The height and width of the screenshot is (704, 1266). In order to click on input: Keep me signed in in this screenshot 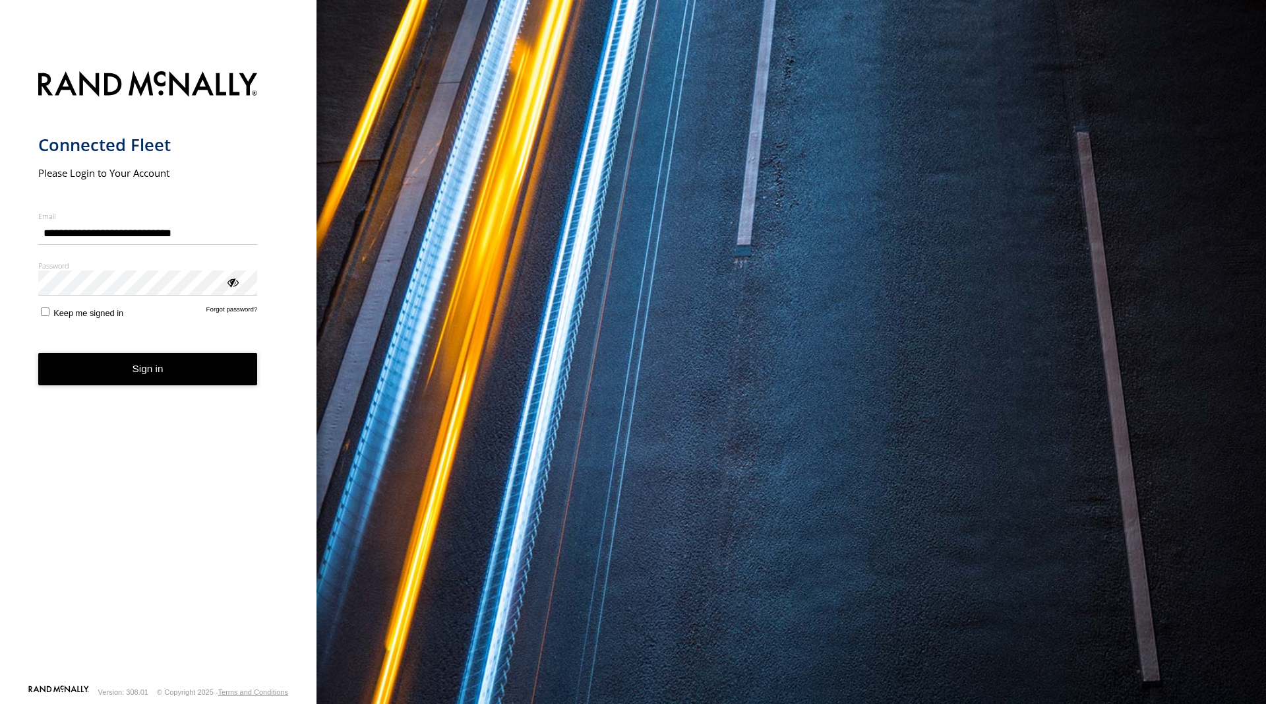, I will do `click(45, 311)`.